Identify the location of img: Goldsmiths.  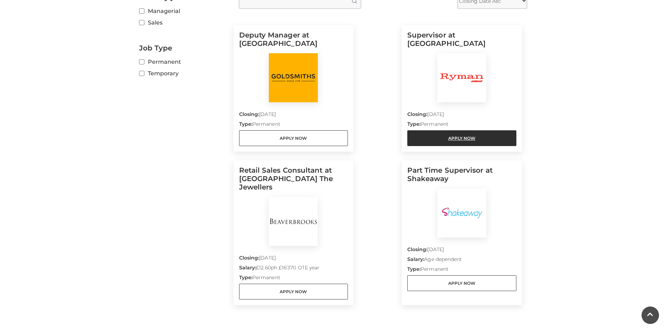
(294, 78).